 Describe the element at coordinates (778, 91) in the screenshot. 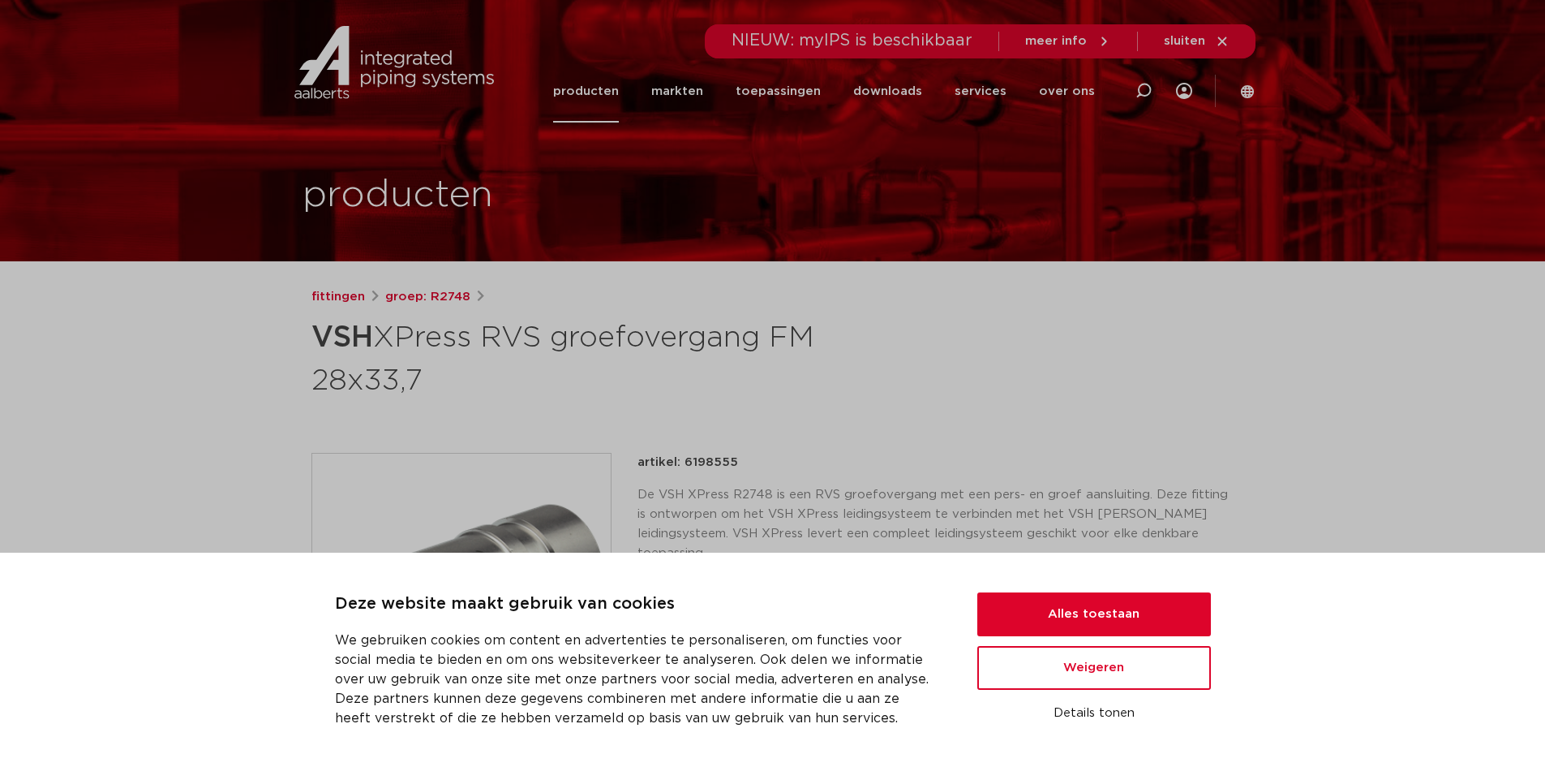

I see `a: toepassingen` at that location.